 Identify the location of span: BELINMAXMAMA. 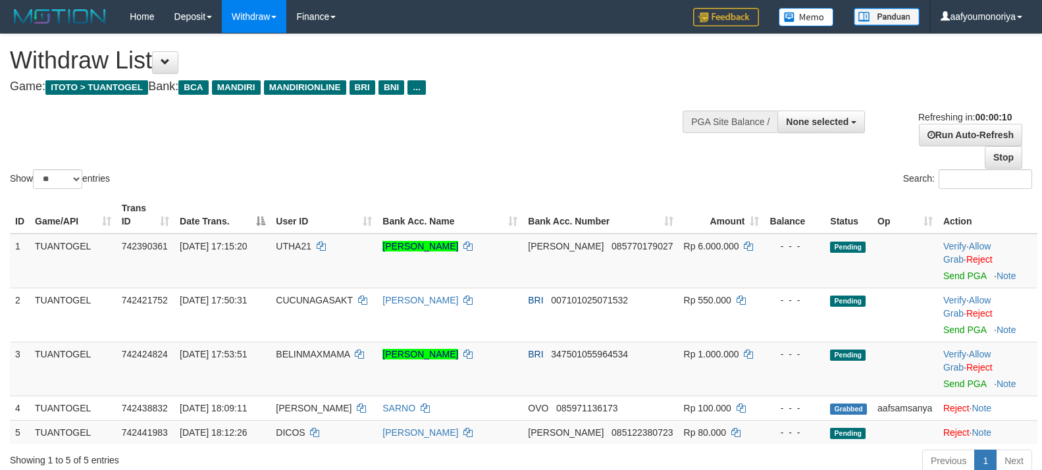
(313, 354).